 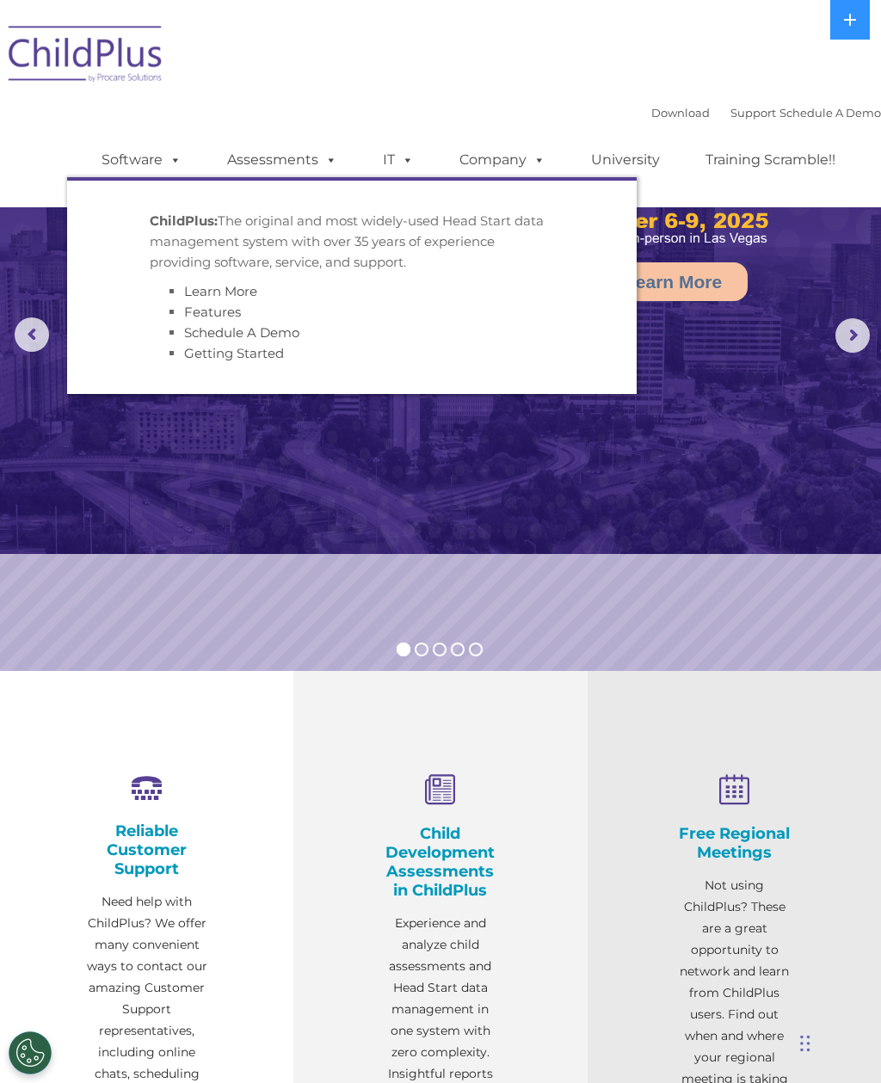 What do you see at coordinates (213, 311) in the screenshot?
I see `a: Features` at bounding box center [213, 311].